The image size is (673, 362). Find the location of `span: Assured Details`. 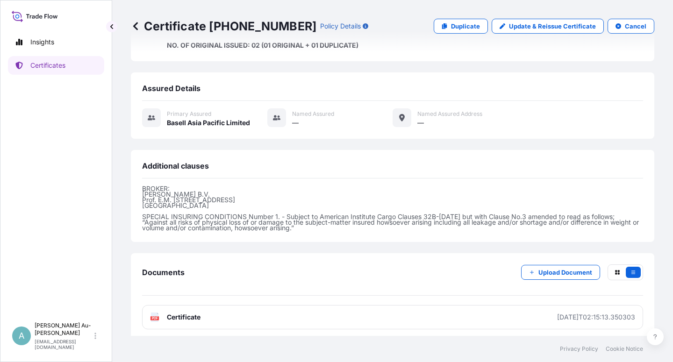

span: Assured Details is located at coordinates (171, 88).